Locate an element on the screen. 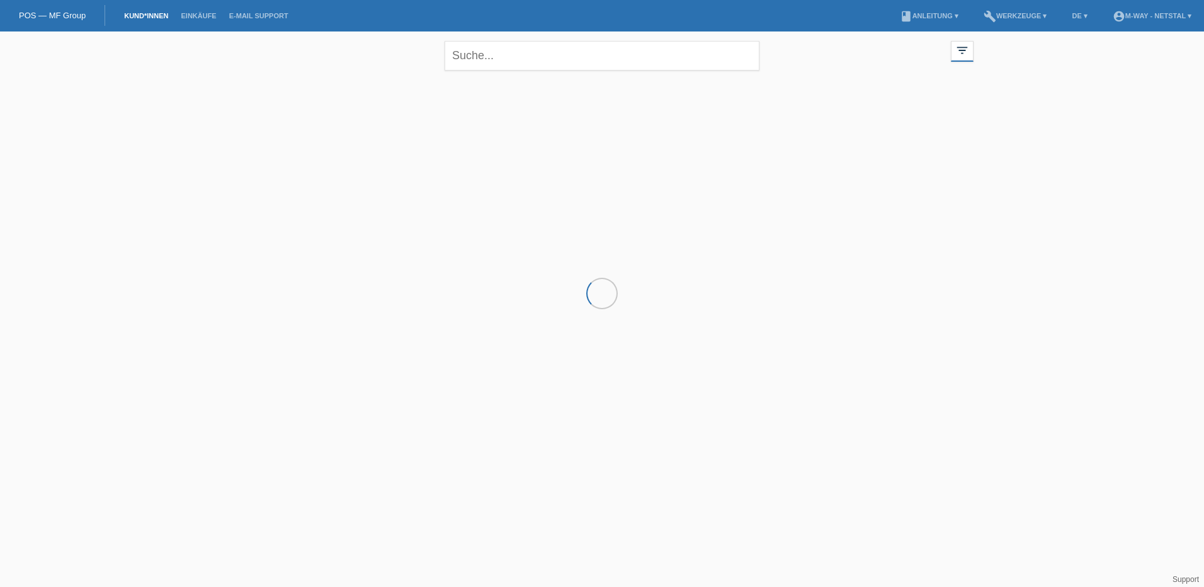 This screenshot has width=1204, height=587. i: account_circle is located at coordinates (1119, 16).